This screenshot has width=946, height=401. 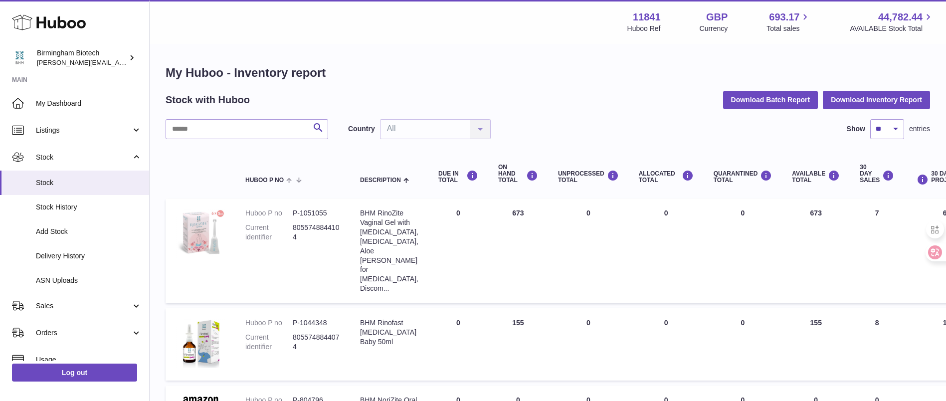 I want to click on span: Huboo P no, so click(x=264, y=180).